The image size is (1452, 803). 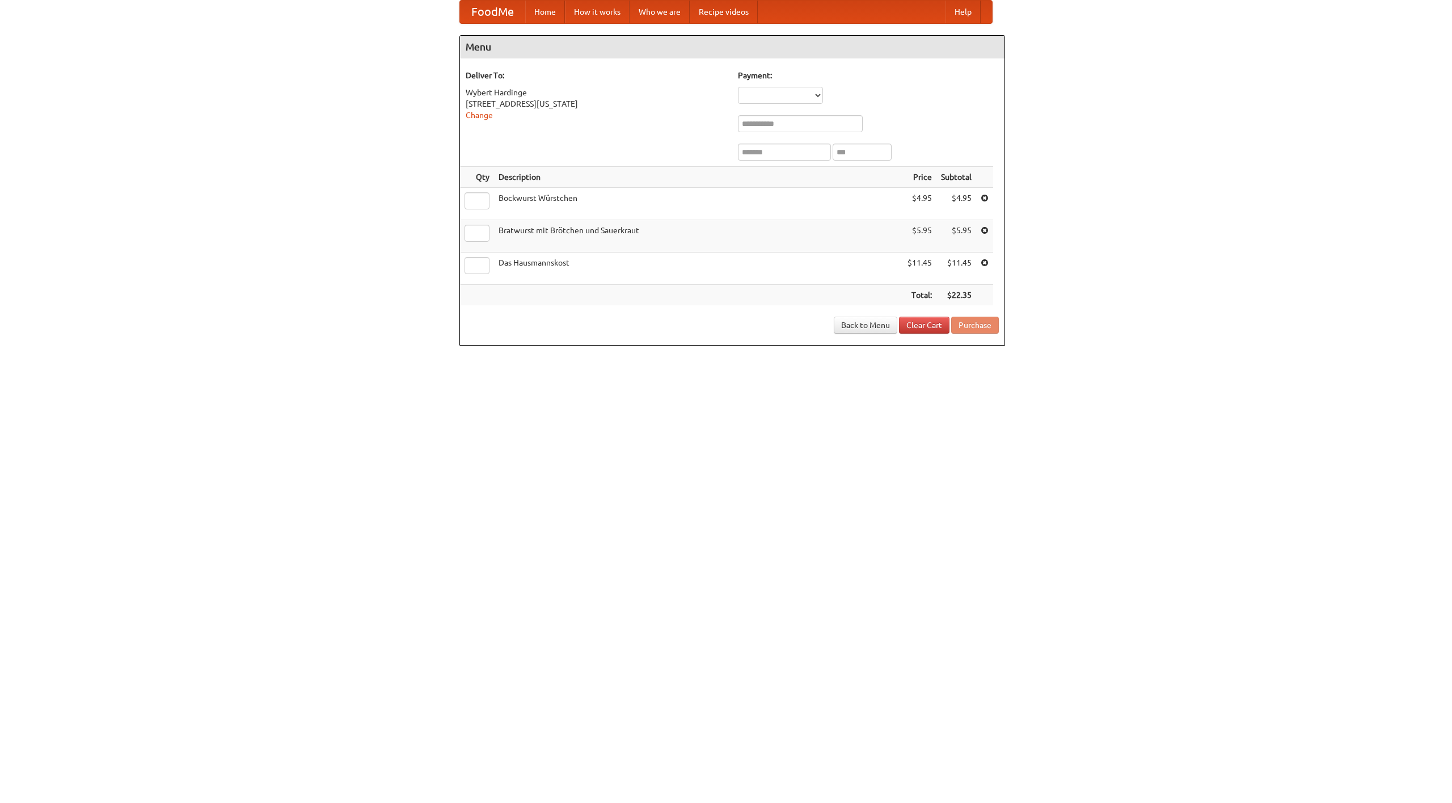 I want to click on th: Price, so click(x=920, y=177).